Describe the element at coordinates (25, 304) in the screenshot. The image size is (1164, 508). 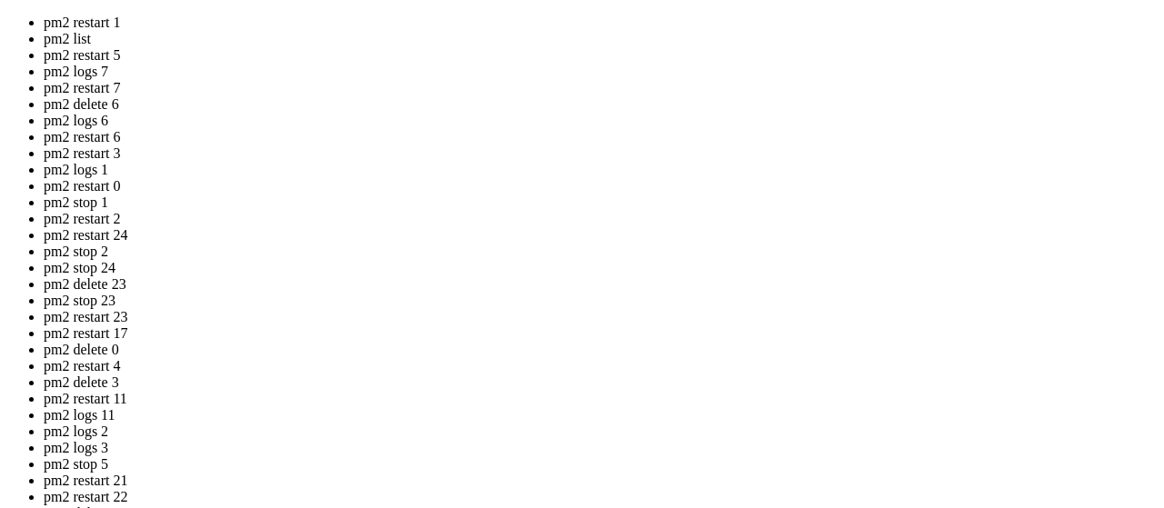
I see `span: 2` at that location.